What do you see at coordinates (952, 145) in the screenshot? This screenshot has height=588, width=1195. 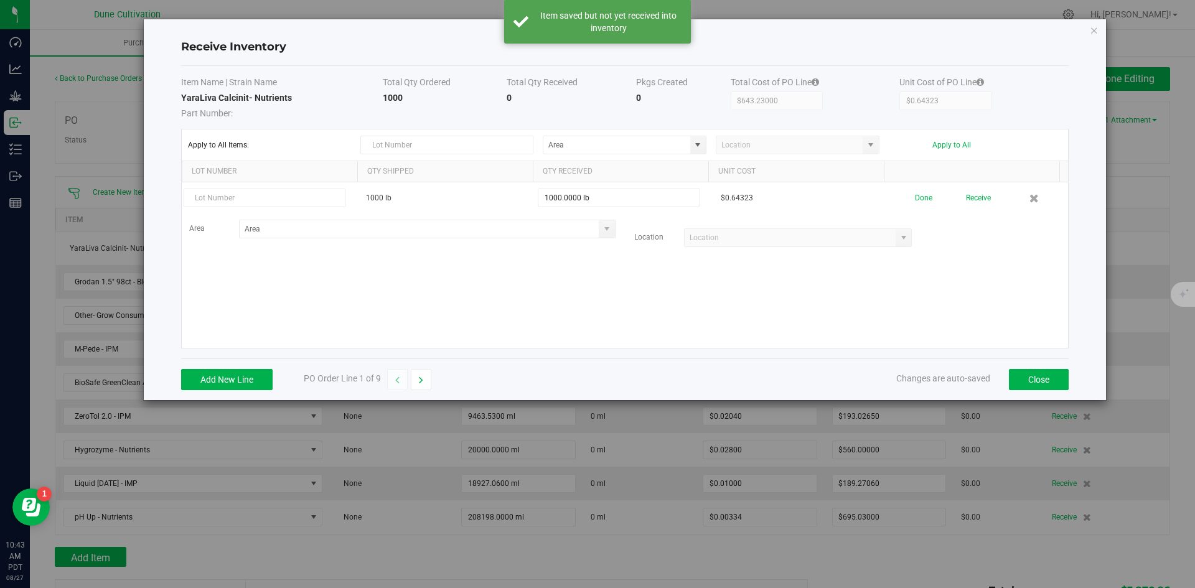 I see `button: Apply to All` at bounding box center [952, 145].